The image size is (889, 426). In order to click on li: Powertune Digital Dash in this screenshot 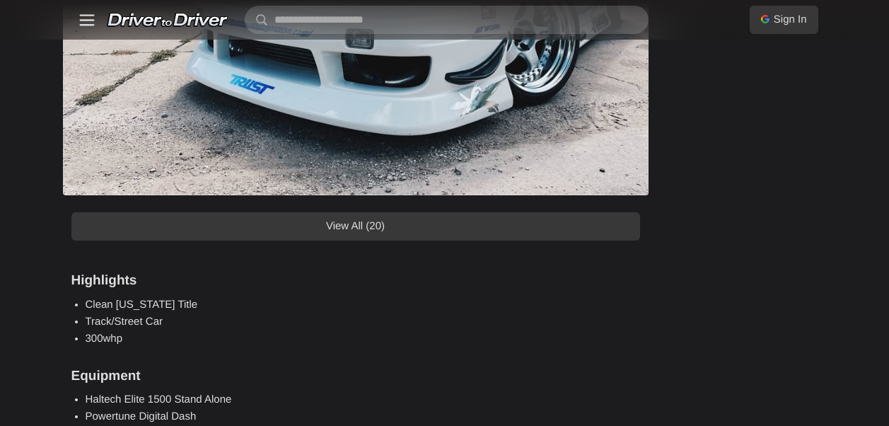, I will do `click(363, 416)`.